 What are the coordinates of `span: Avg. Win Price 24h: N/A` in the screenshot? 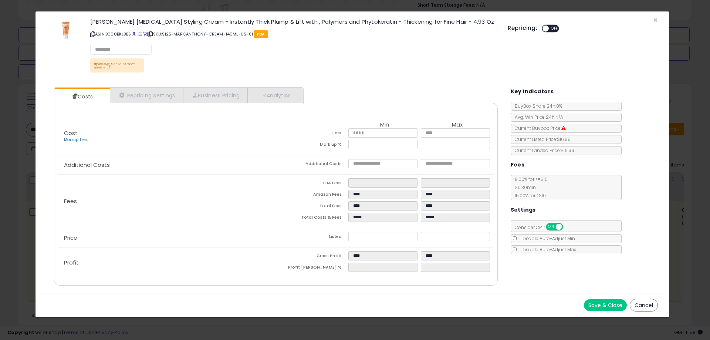 It's located at (537, 117).